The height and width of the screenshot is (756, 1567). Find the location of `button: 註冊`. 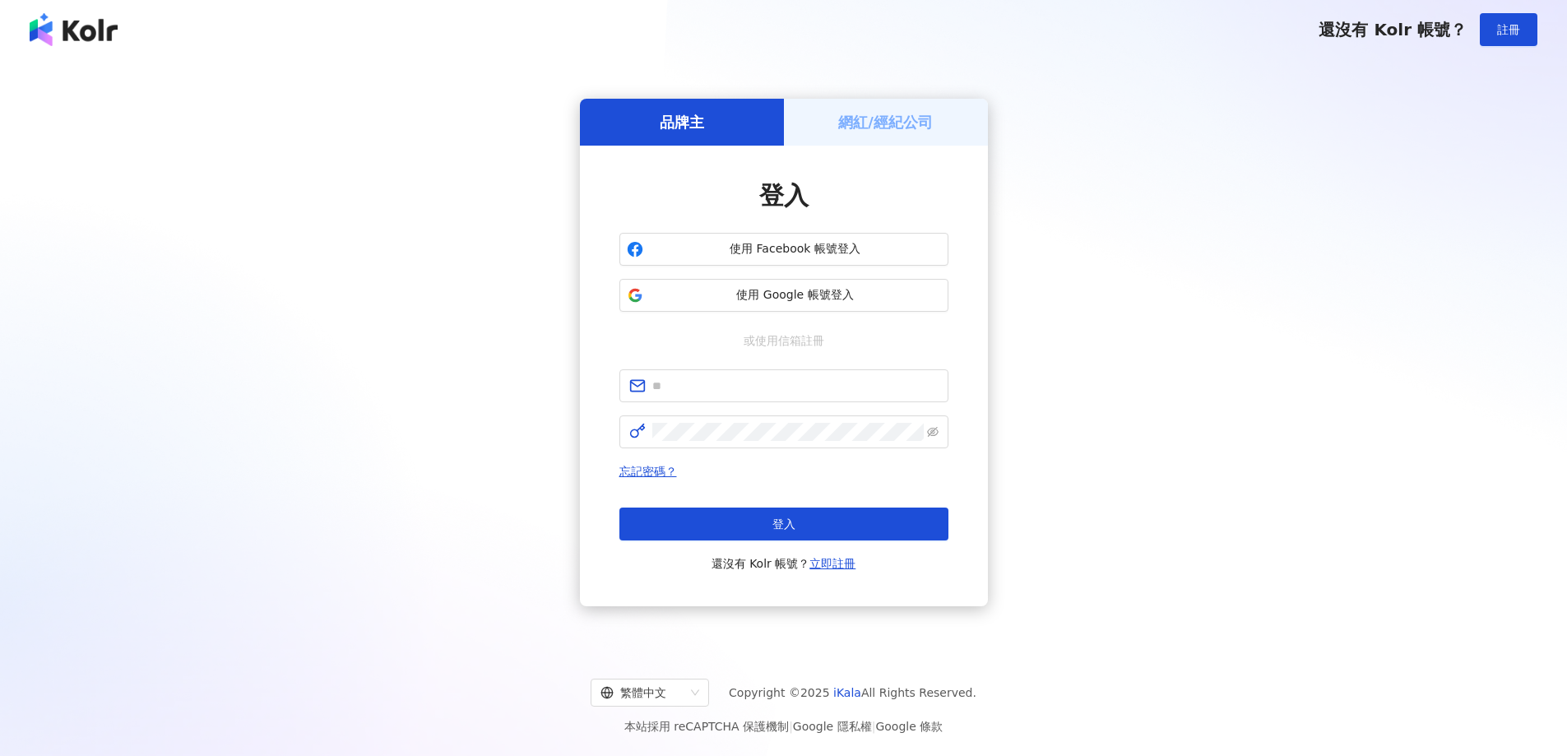

button: 註冊 is located at coordinates (1509, 30).